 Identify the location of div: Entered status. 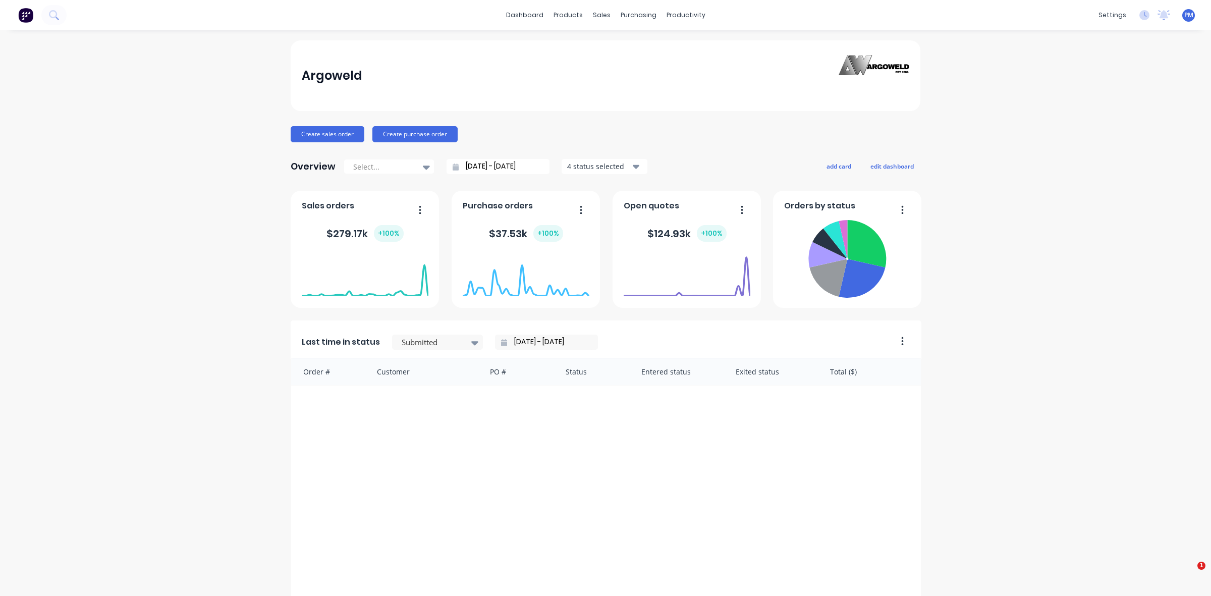
(678, 371).